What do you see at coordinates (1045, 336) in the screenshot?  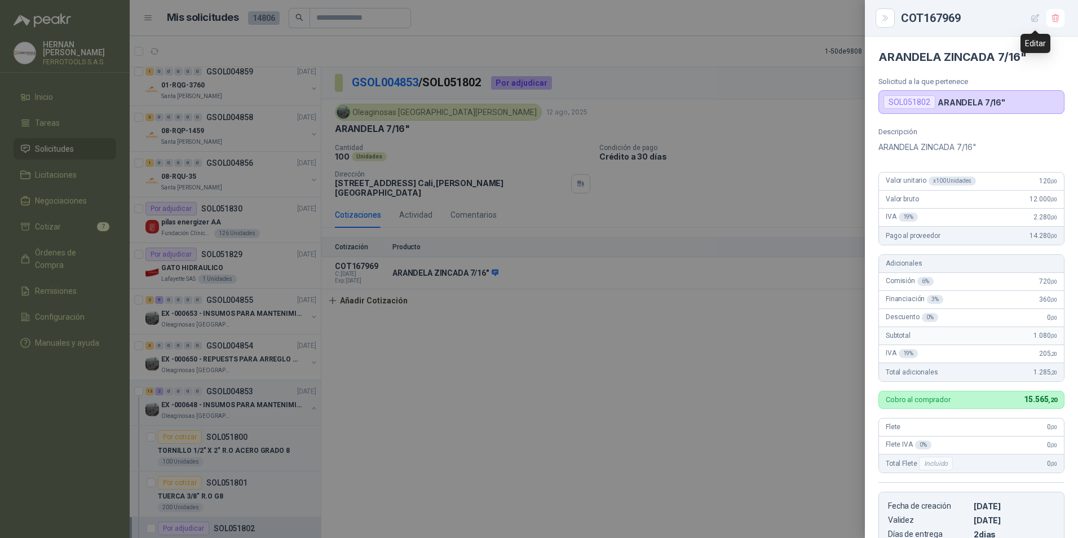 I see `span: 1.080` at bounding box center [1045, 336].